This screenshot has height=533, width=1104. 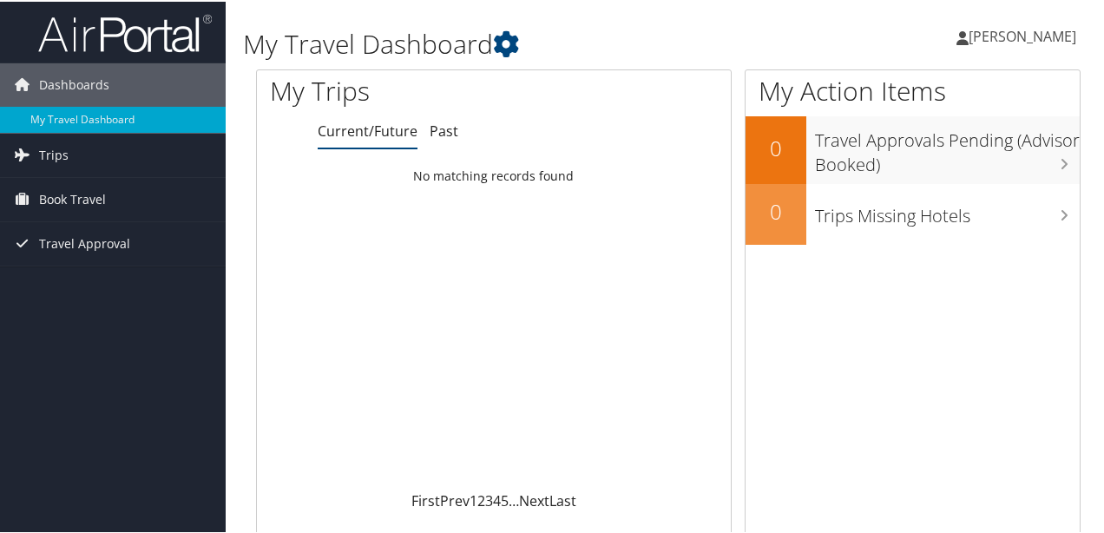 What do you see at coordinates (563, 499) in the screenshot?
I see `a: Last` at bounding box center [563, 499].